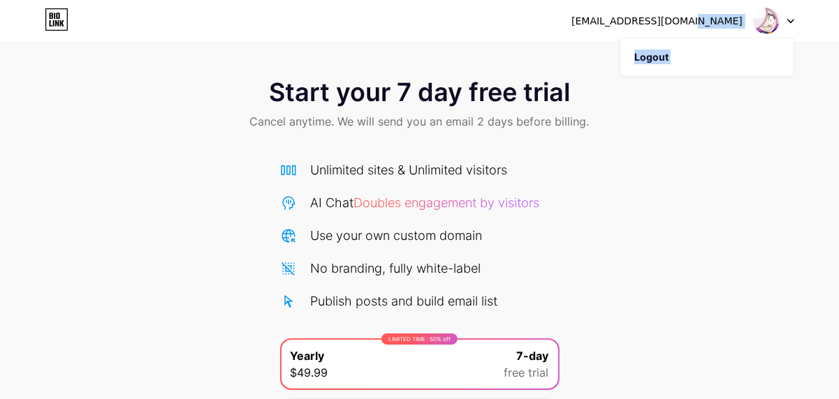 This screenshot has height=399, width=839. What do you see at coordinates (409, 170) in the screenshot?
I see `div: Unlimited sites & Unlimited visitors` at bounding box center [409, 170].